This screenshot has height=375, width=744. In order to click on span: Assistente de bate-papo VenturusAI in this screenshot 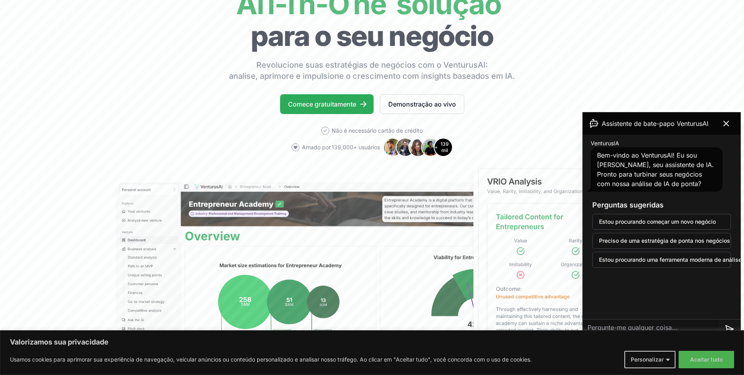, I will do `click(655, 124)`.